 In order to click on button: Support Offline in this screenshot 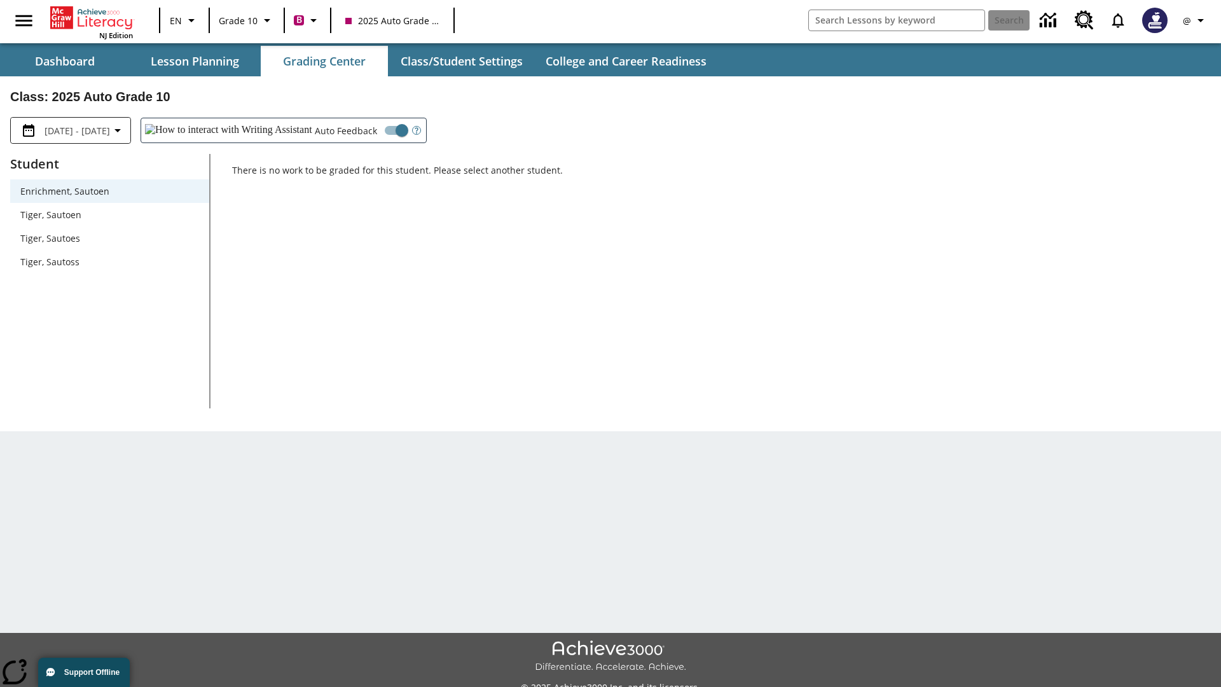, I will do `click(84, 672)`.